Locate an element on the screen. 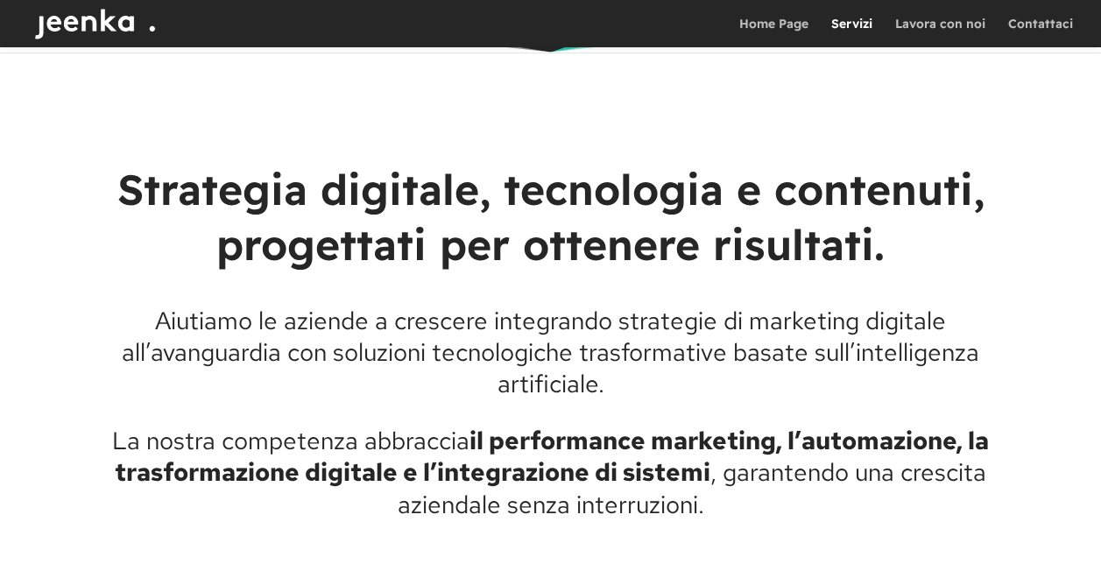 The width and height of the screenshot is (1101, 564). p: Aiutiamo le aziende a crescere integrando strategie di marketing digitale all’avanguardia con sol... is located at coordinates (551, 364).